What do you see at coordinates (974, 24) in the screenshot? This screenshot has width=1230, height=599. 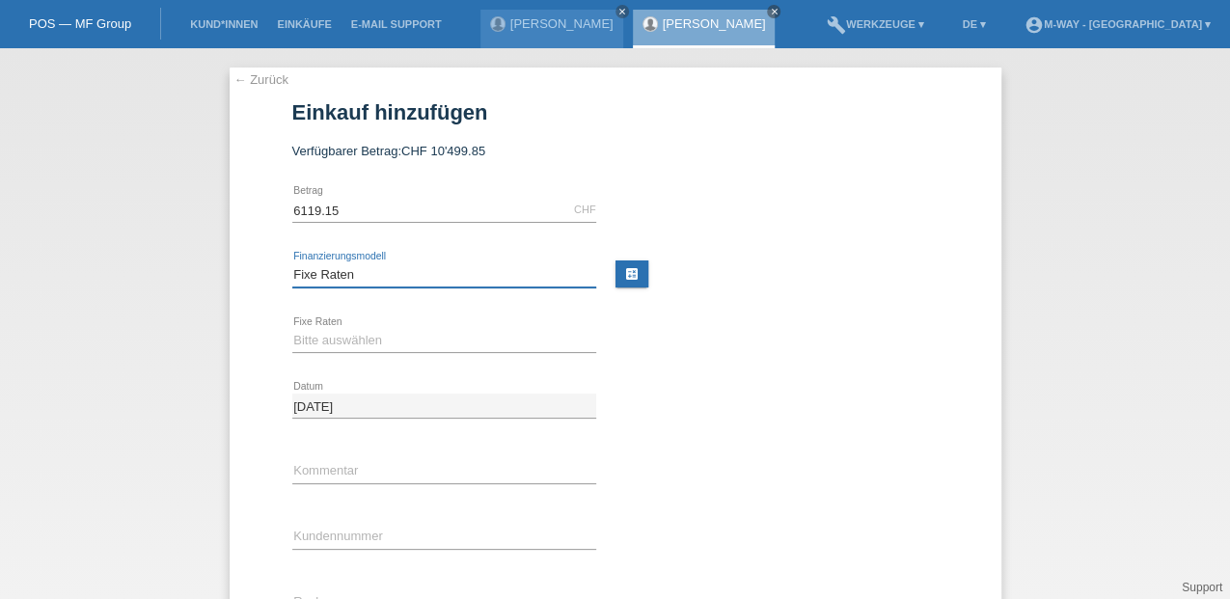 I see `a: DE ▾` at bounding box center [974, 24].